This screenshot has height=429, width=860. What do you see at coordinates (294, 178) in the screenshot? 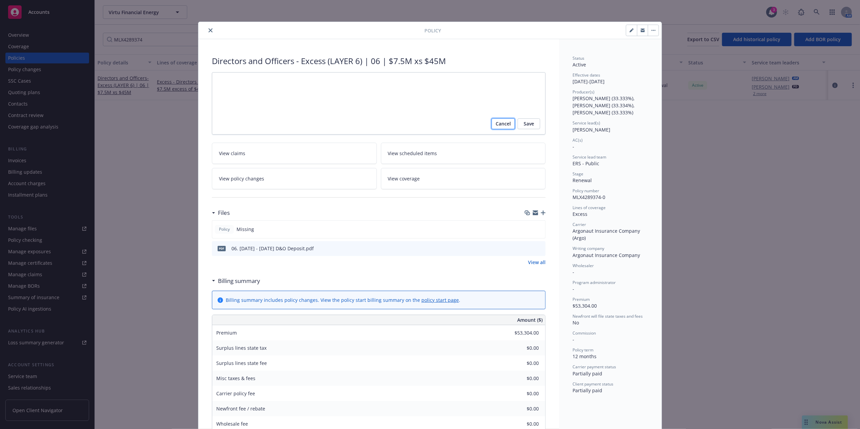
I see `a: View policy changes` at bounding box center [294, 178].